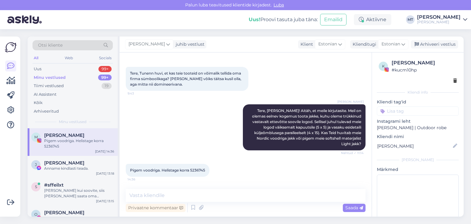 The width and height of the screenshot is (471, 224). I want to click on div: Web, so click(69, 58).